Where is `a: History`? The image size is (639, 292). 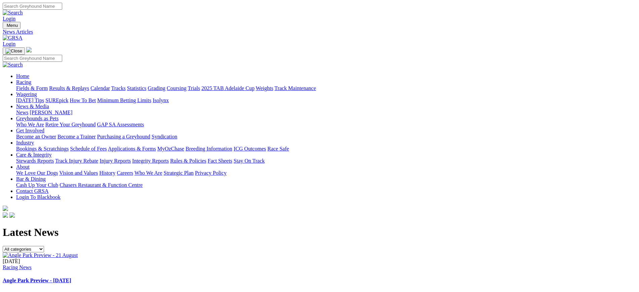 a: History is located at coordinates (107, 173).